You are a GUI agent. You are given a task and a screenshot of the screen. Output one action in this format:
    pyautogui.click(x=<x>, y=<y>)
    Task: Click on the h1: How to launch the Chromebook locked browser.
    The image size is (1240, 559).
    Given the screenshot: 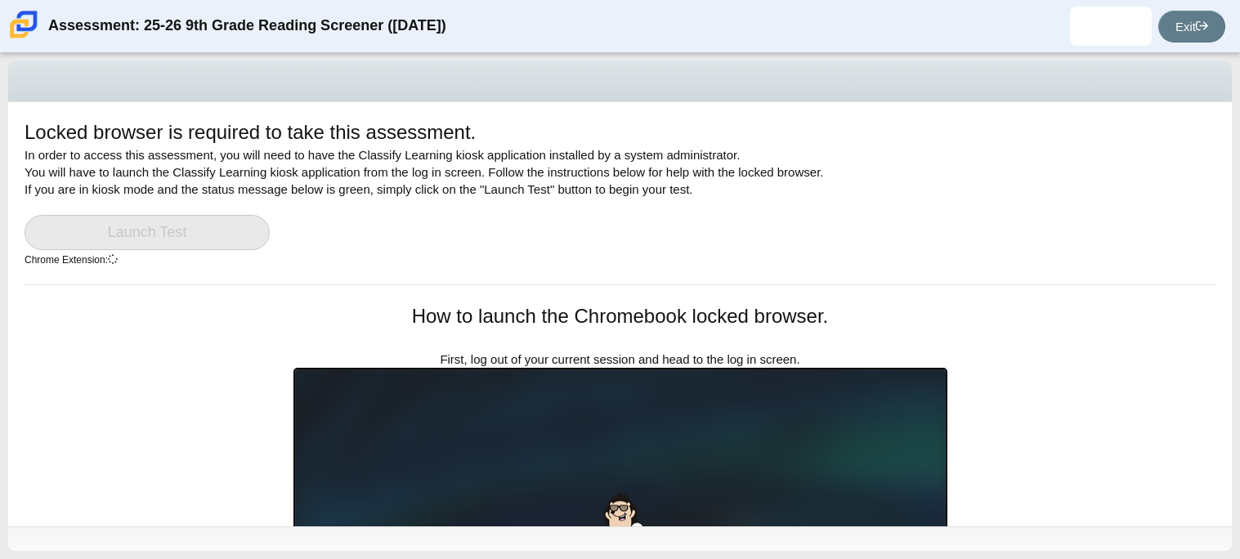 What is the action you would take?
    pyautogui.click(x=620, y=316)
    